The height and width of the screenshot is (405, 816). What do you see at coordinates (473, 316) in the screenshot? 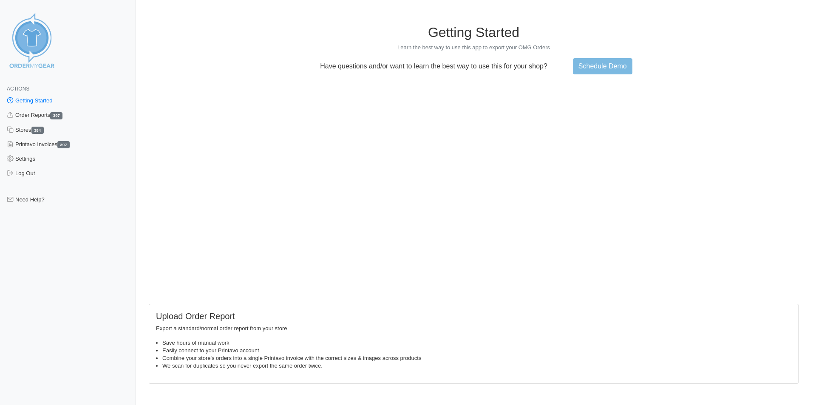
I see `h5: Upload Order Report` at bounding box center [473, 316].